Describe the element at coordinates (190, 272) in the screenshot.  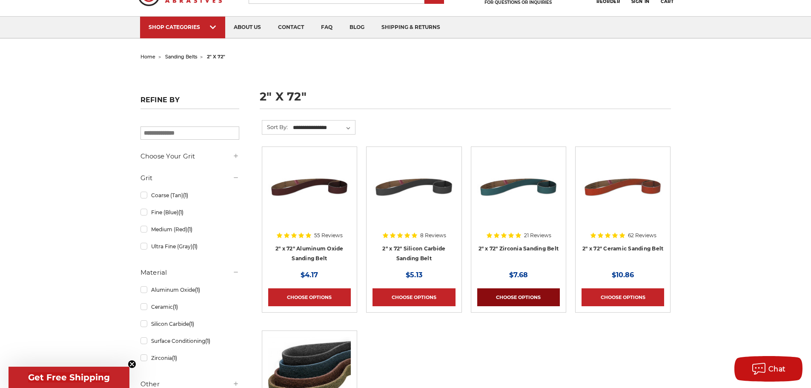
I see `h5: Material` at that location.